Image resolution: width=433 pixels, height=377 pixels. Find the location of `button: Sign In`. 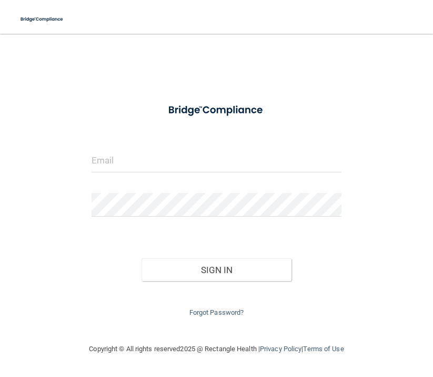

button: Sign In is located at coordinates (216, 270).